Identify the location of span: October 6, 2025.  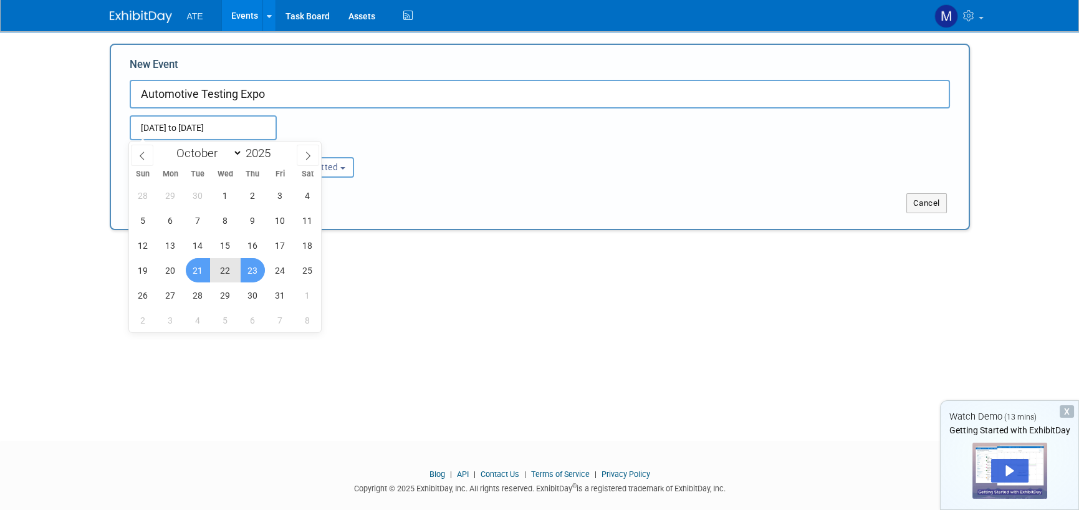
(170, 220).